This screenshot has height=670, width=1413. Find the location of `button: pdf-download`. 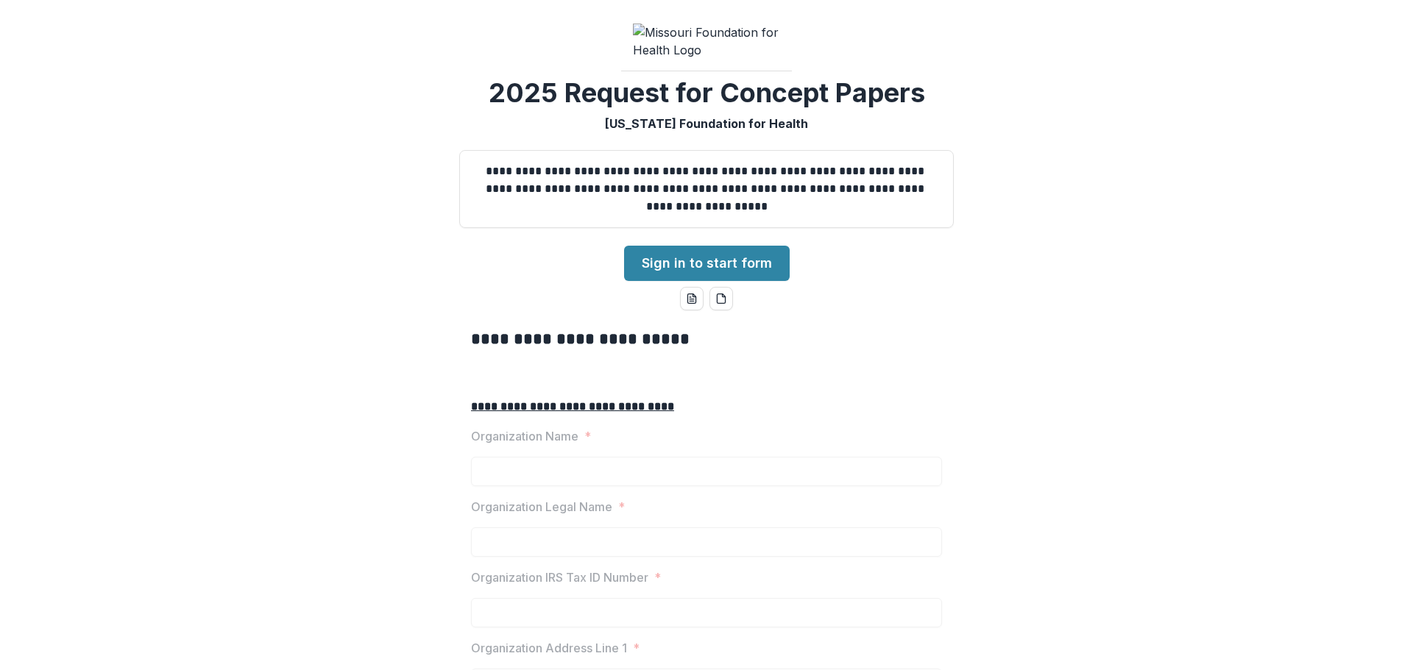

button: pdf-download is located at coordinates (721, 299).